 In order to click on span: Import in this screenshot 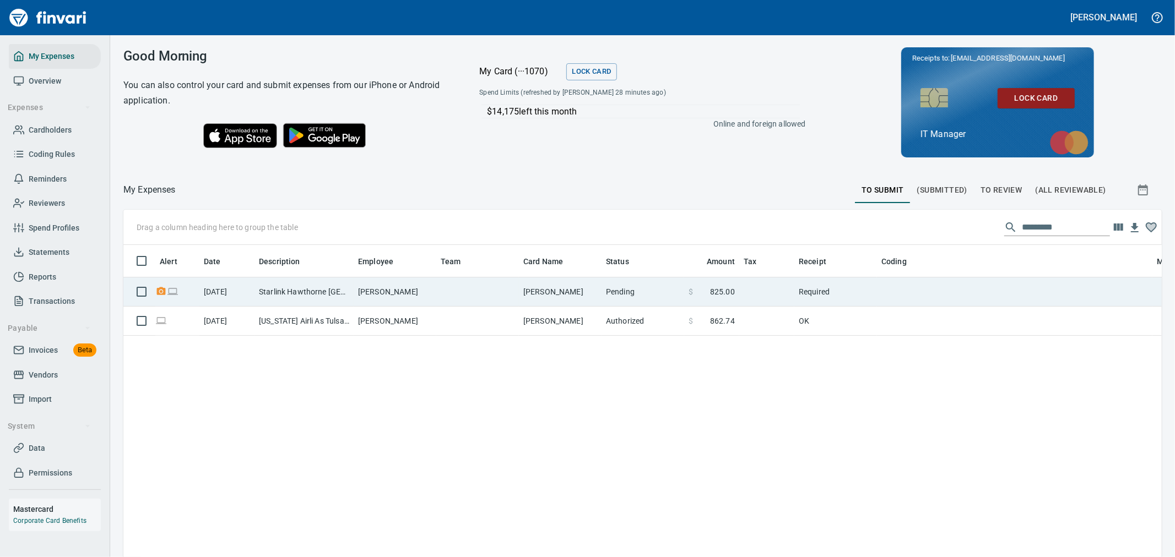, I will do `click(40, 399)`.